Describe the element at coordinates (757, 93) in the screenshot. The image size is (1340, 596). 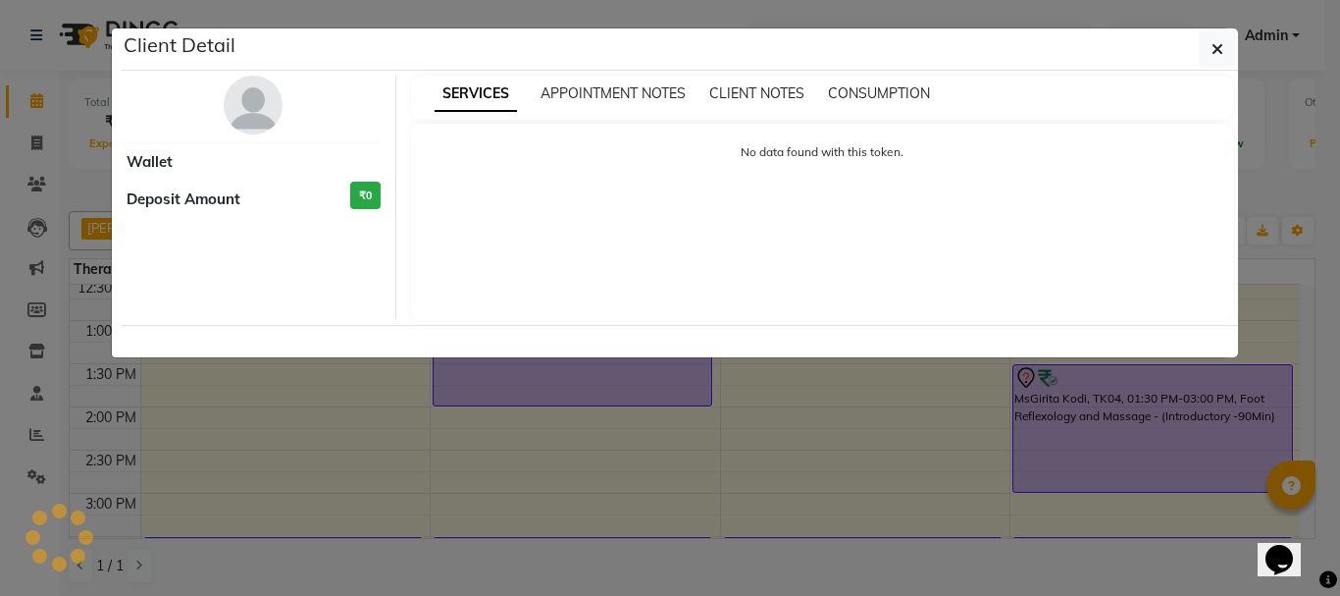
I see `span: CLIENT NOTES` at that location.